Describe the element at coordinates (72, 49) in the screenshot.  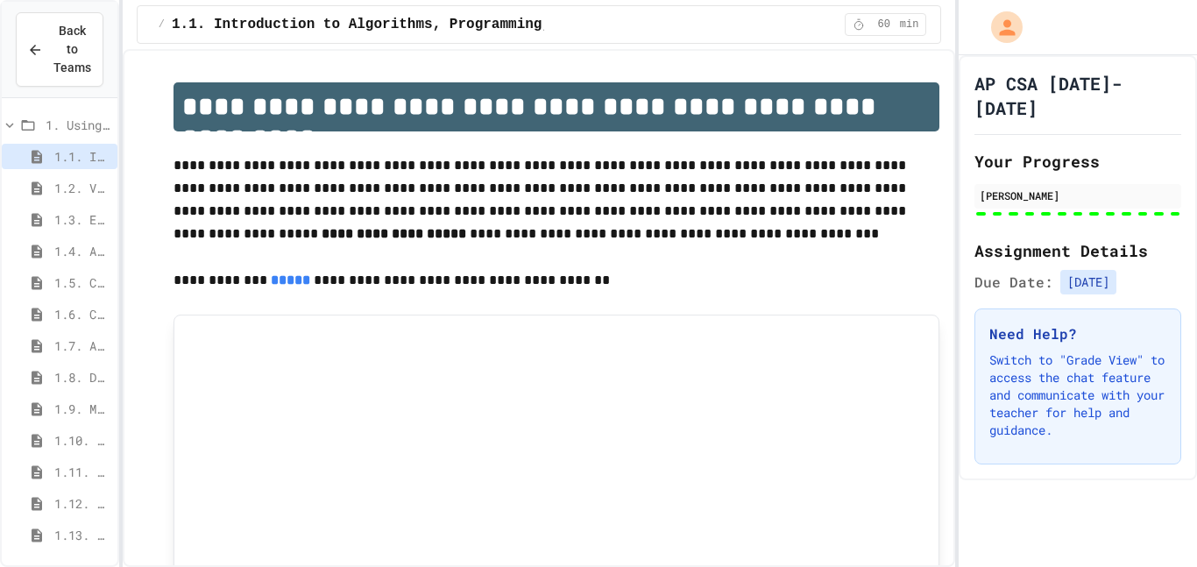
I see `span: Back to Teams` at that location.